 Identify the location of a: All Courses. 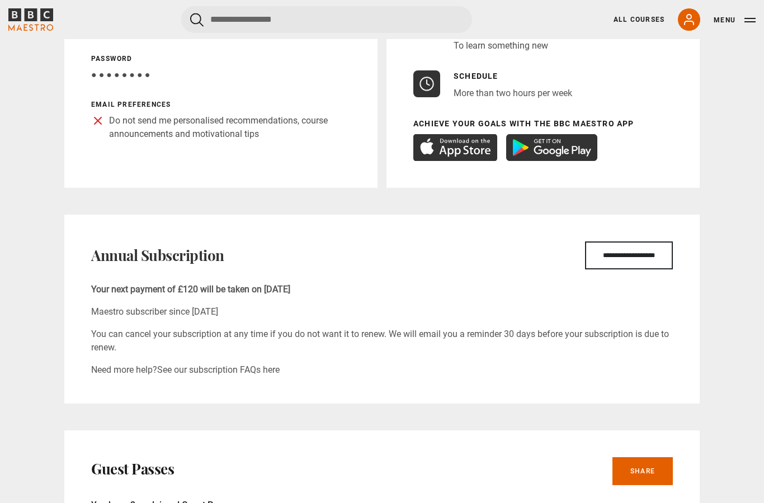
(639, 20).